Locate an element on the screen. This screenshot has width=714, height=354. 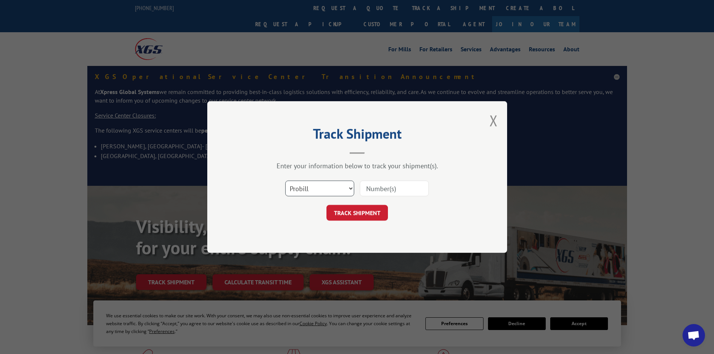
h2: Track Shipment is located at coordinates (357, 136).